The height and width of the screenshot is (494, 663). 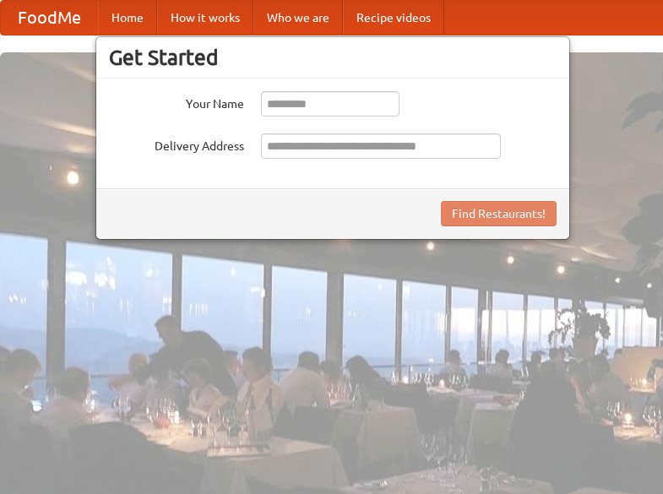 What do you see at coordinates (49, 18) in the screenshot?
I see `a: FoodMe` at bounding box center [49, 18].